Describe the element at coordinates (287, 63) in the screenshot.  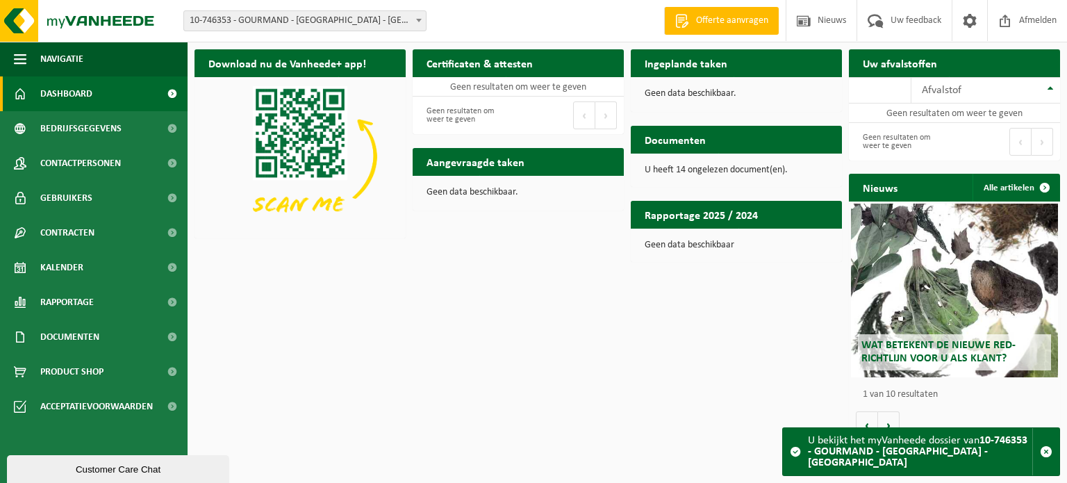
I see `h2: Download nu de Vanheede+ app!` at that location.